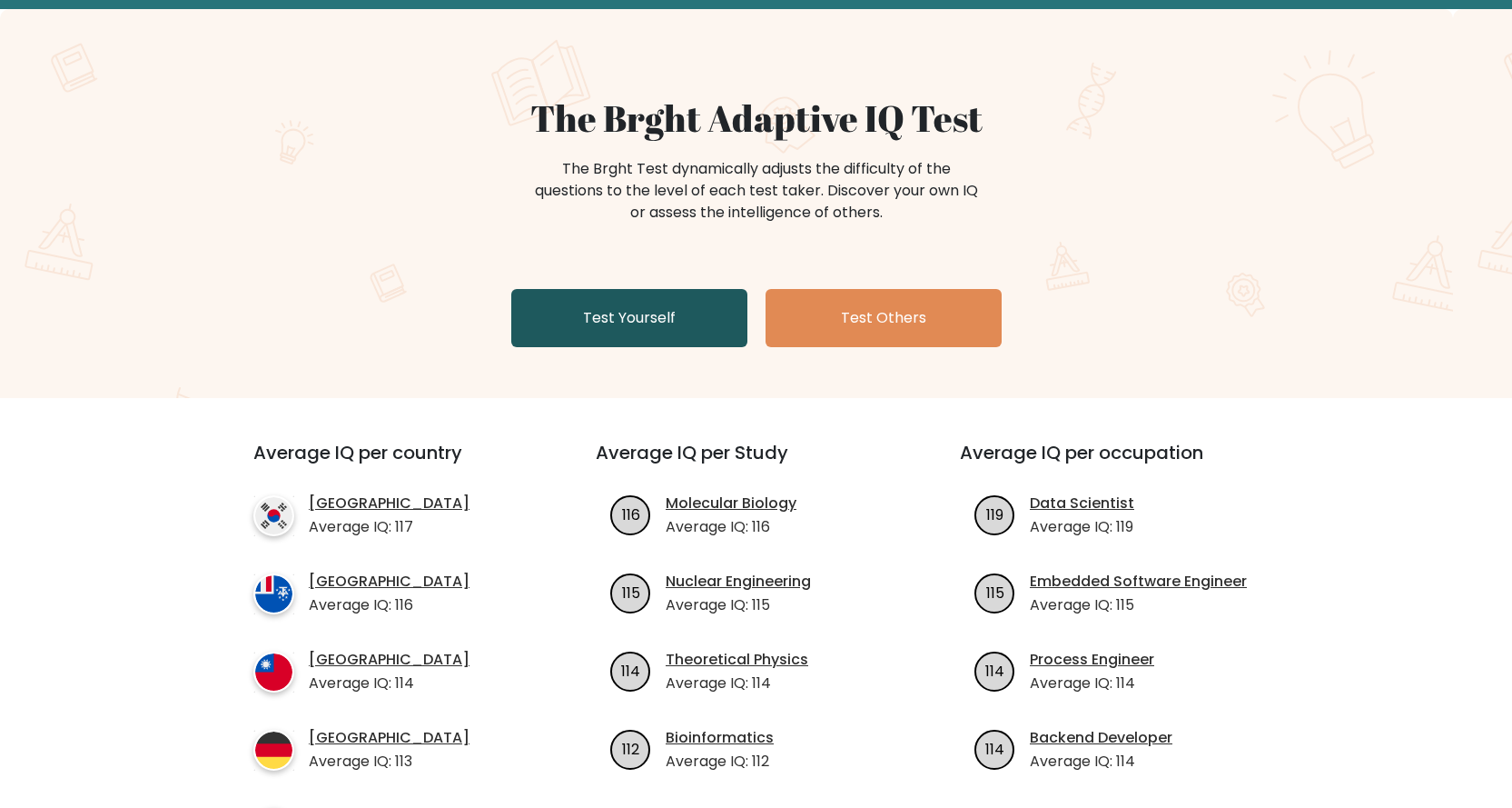 This screenshot has width=1512, height=808. Describe the element at coordinates (757, 118) in the screenshot. I see `h1: The Brght Adaptive IQ Test` at that location.